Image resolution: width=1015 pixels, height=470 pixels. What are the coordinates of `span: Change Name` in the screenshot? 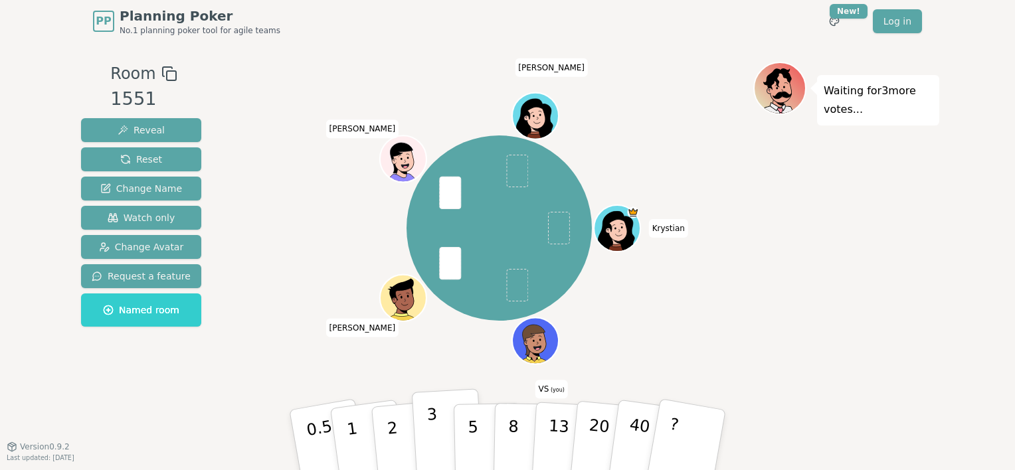 It's located at (141, 189).